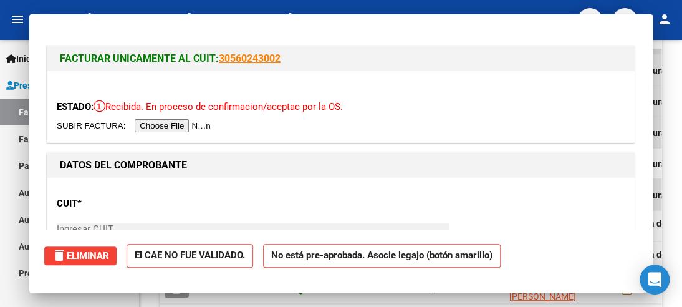 The image size is (682, 307). Describe the element at coordinates (382, 256) in the screenshot. I see `strong: No está pre-aprobada. Asocie legajo (botón amarillo)` at that location.